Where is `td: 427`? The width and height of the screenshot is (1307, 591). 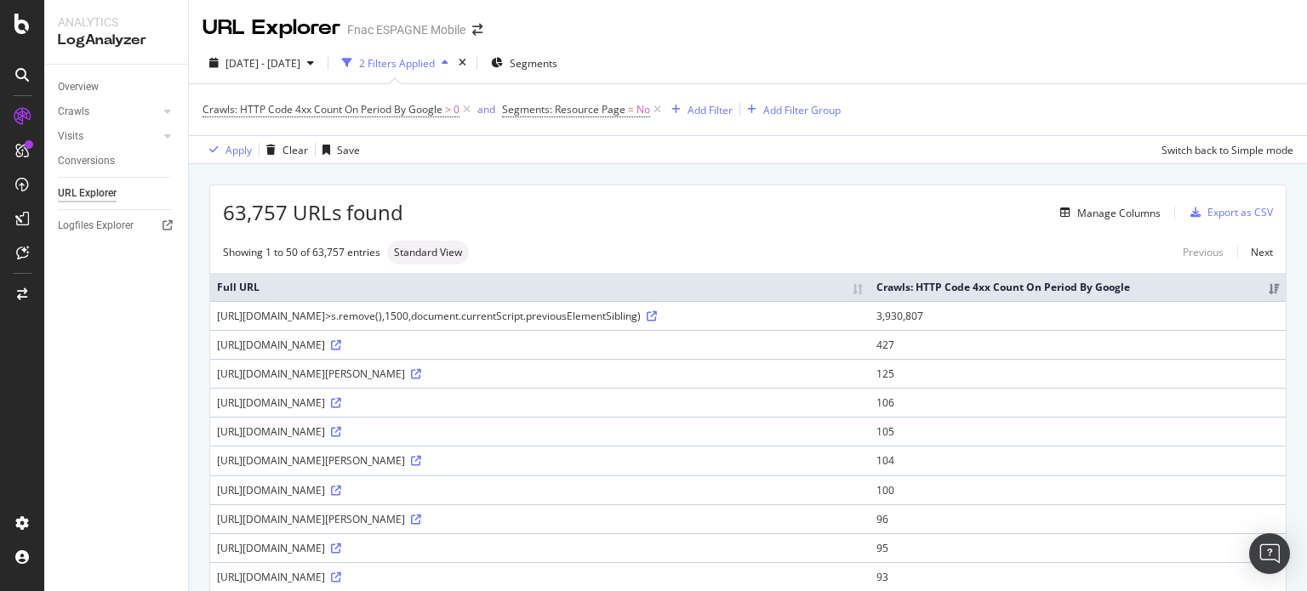
td: 427 is located at coordinates (1077, 345).